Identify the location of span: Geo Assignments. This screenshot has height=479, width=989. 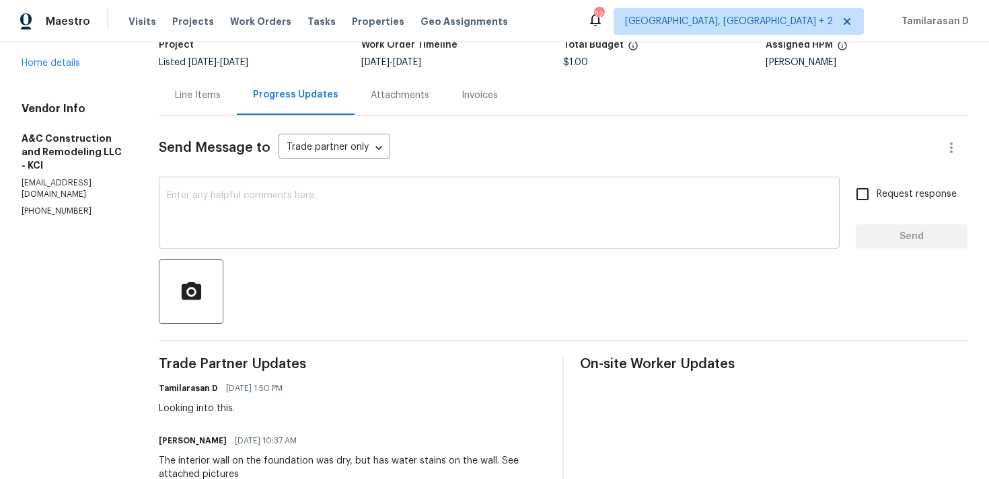
(464, 22).